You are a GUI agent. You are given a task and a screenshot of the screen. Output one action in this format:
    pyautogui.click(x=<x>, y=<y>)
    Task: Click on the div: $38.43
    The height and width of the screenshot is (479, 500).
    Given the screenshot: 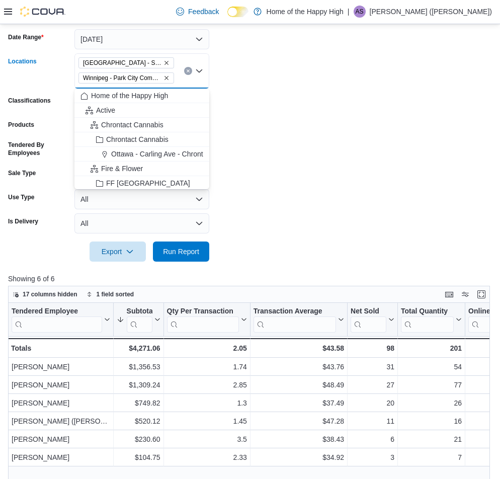 What is the action you would take?
    pyautogui.click(x=299, y=439)
    